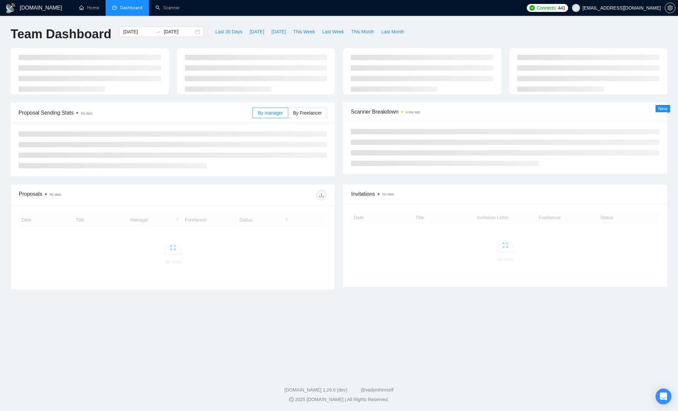 Image resolution: width=678 pixels, height=411 pixels. What do you see at coordinates (663, 109) in the screenshot?
I see `span: New` at bounding box center [663, 109].